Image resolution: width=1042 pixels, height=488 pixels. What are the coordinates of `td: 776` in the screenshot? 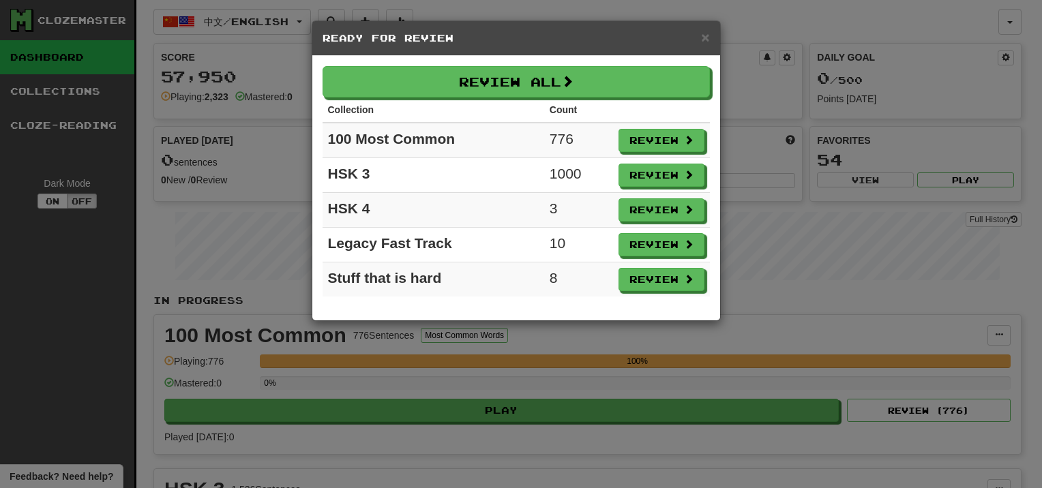 It's located at (578, 140).